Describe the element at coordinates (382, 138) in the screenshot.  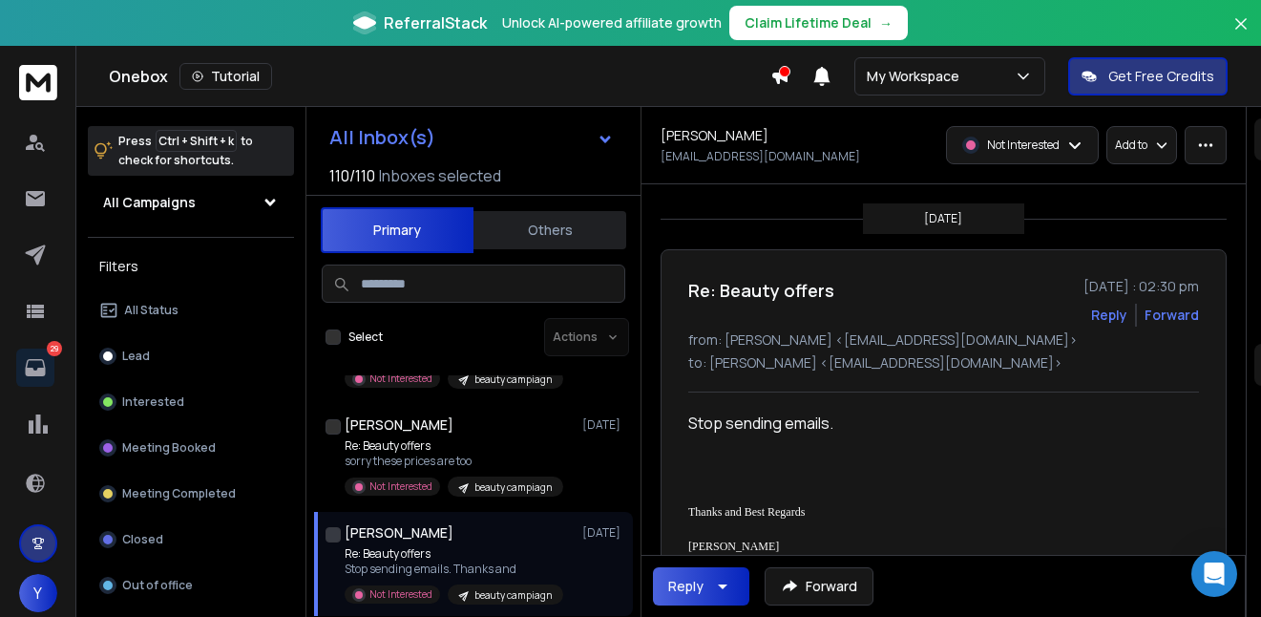
I see `h1: All Inbox(s)` at that location.